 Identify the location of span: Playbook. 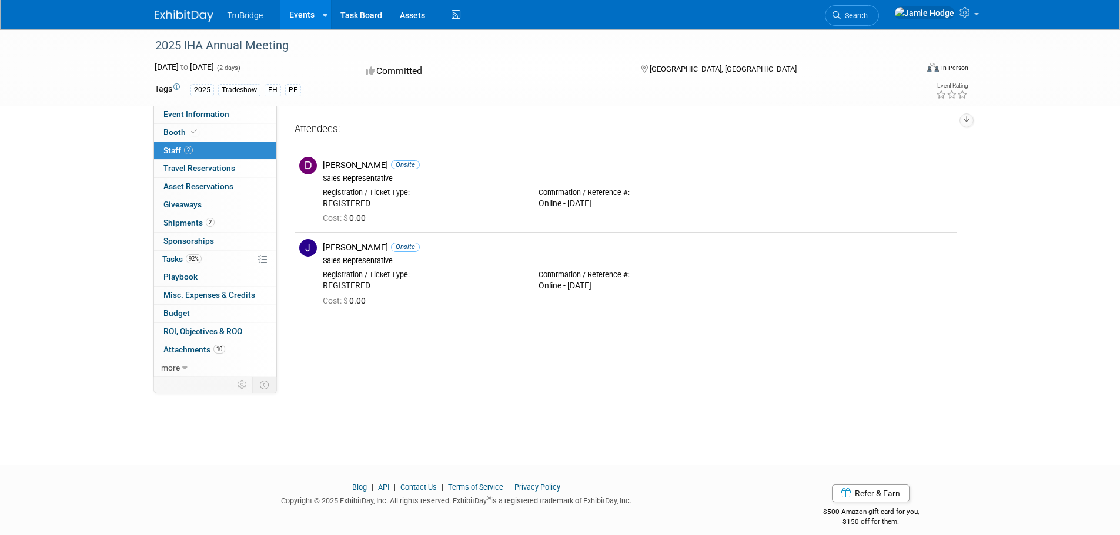
(180, 277).